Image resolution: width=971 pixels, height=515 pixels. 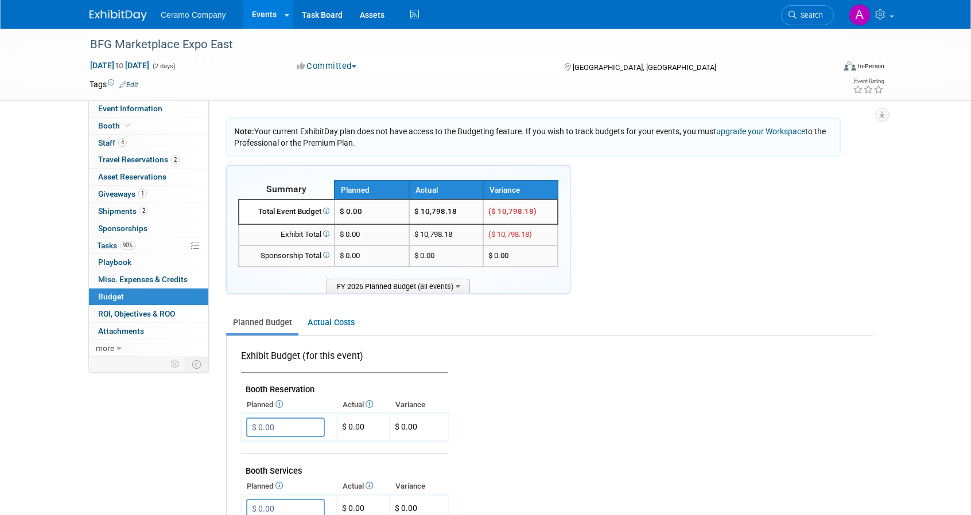 I want to click on span: Giveaways, so click(x=122, y=194).